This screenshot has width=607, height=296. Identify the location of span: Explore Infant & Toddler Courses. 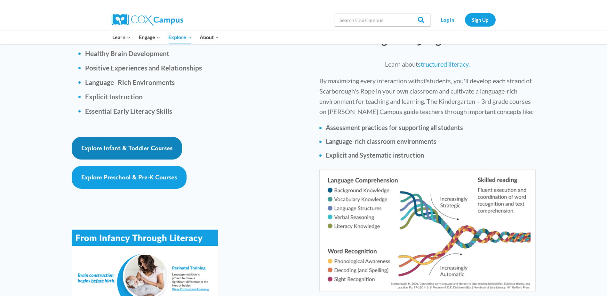
(127, 148).